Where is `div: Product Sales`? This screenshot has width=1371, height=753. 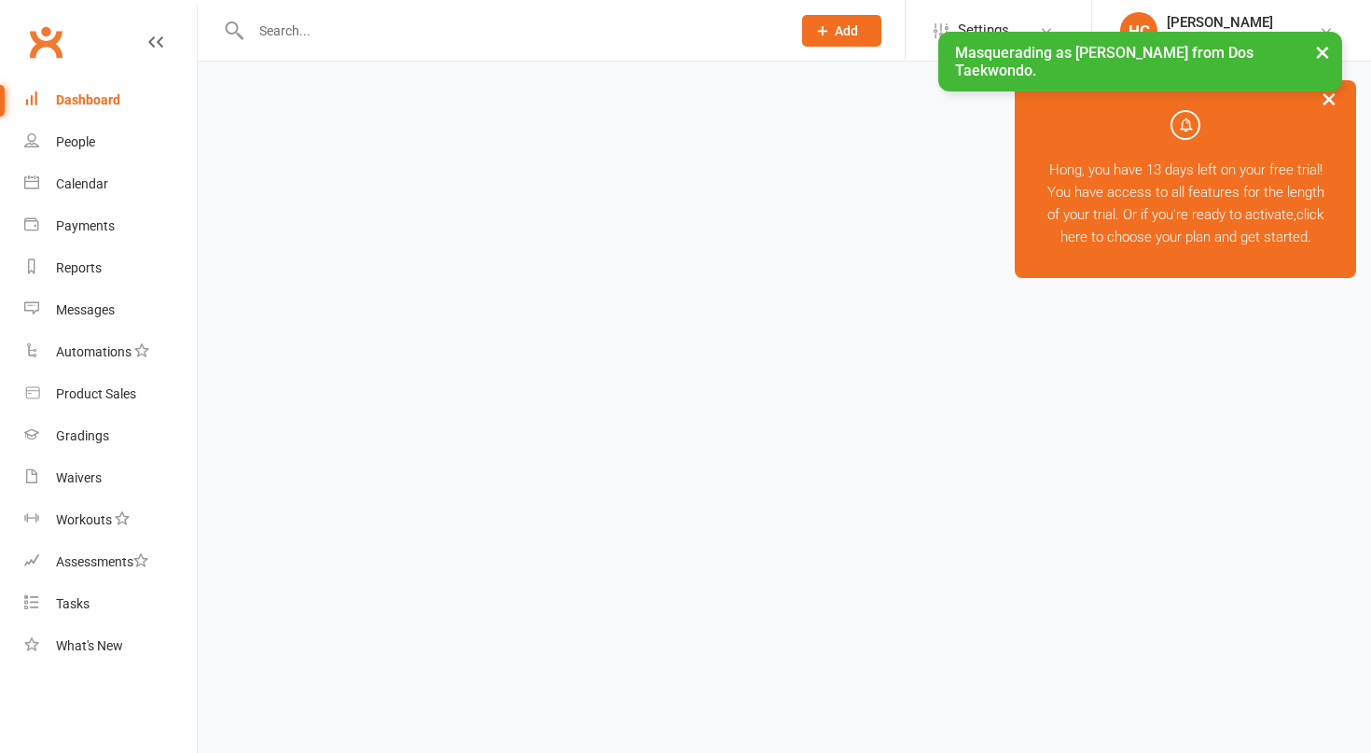
div: Product Sales is located at coordinates (96, 394).